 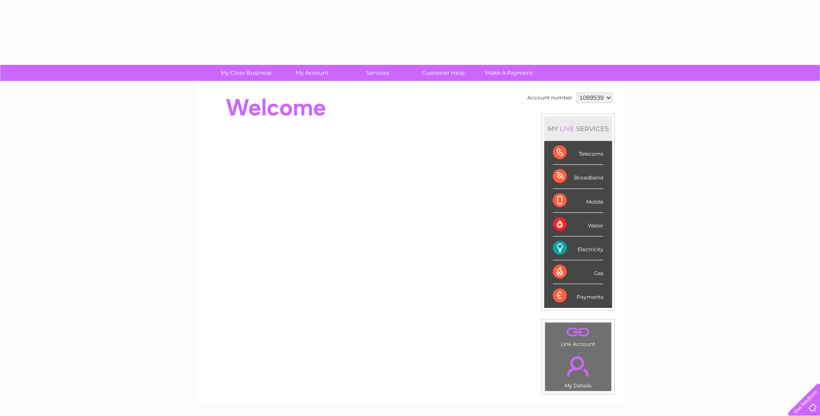 What do you see at coordinates (246, 73) in the screenshot?
I see `a: My Clear Business` at bounding box center [246, 73].